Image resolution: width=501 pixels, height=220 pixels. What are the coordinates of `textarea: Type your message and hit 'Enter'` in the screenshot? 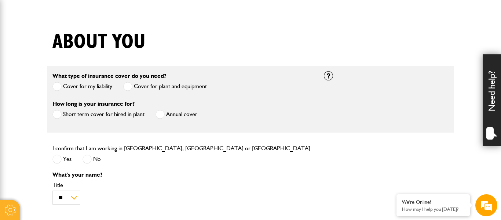 It's located at (72, 146).